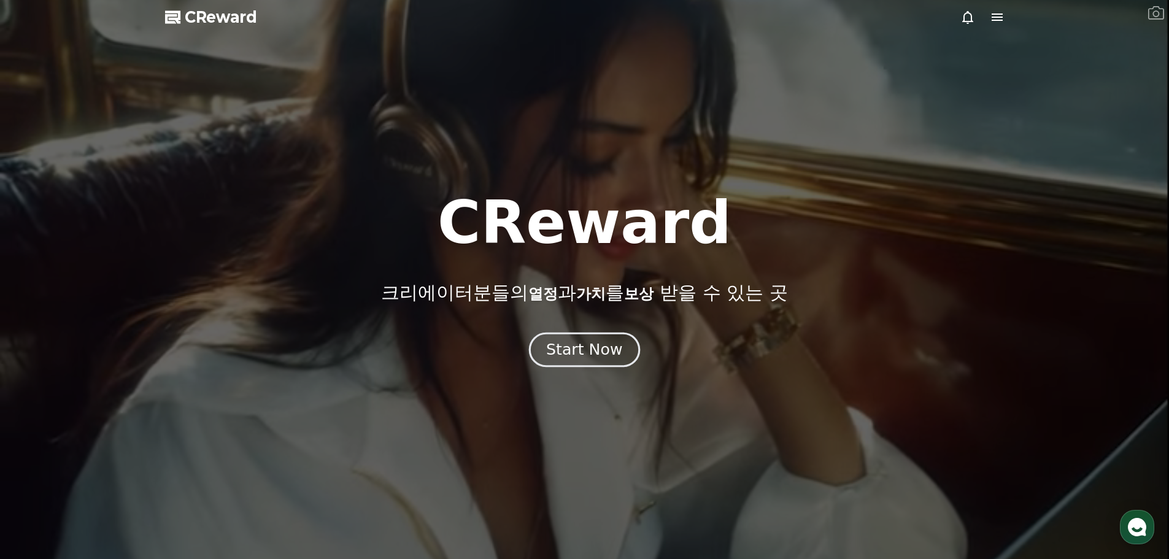  I want to click on a: 설정, so click(197, 404).